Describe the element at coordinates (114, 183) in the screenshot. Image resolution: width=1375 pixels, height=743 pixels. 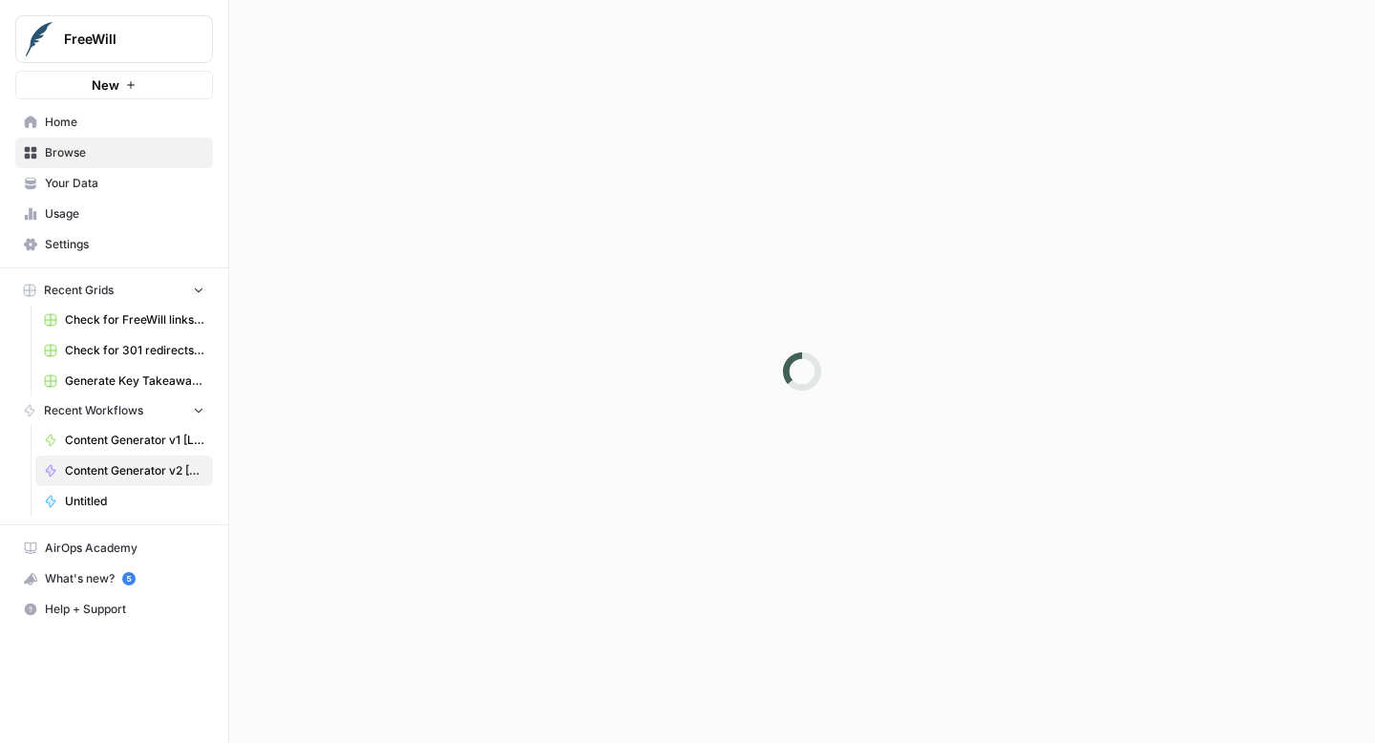
I see `a: Your Data` at that location.